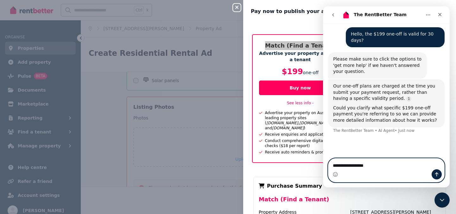  I want to click on h5: Match (Find a Tenant), so click(300, 46).